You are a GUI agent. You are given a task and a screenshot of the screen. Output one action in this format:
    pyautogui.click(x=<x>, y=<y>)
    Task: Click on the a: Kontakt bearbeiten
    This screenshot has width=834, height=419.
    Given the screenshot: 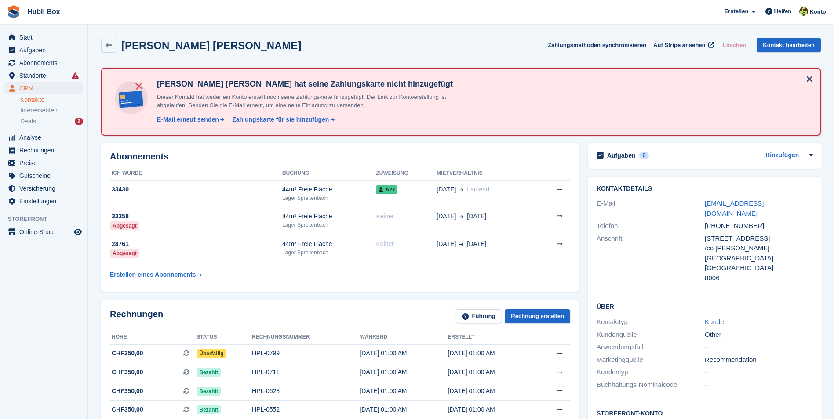 What is the action you would take?
    pyautogui.click(x=788, y=45)
    